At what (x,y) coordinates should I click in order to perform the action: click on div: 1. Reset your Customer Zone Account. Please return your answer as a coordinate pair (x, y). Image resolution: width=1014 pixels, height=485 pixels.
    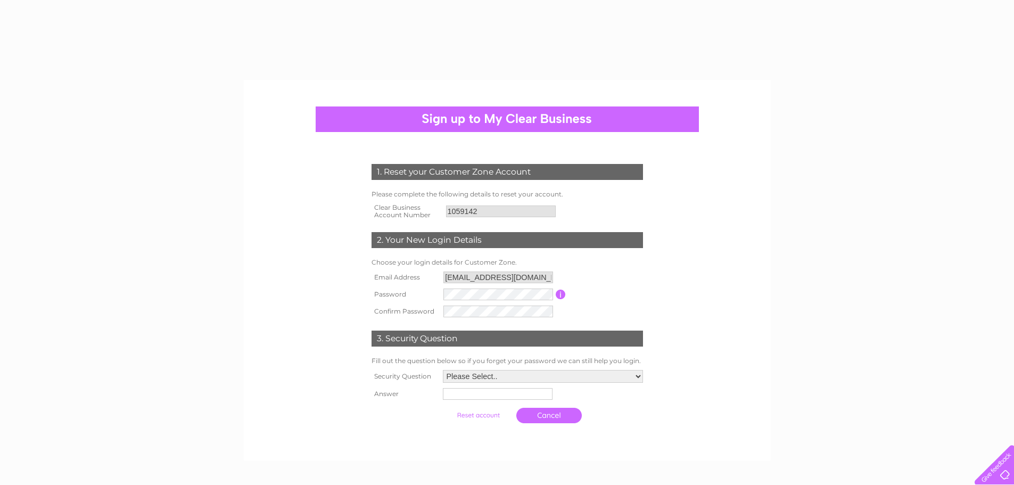
    Looking at the image, I should click on (507, 172).